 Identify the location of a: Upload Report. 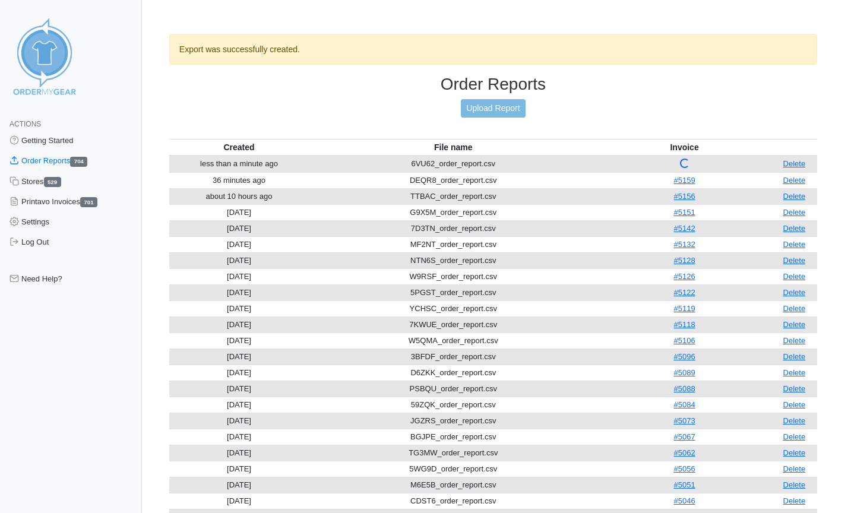
(493, 108).